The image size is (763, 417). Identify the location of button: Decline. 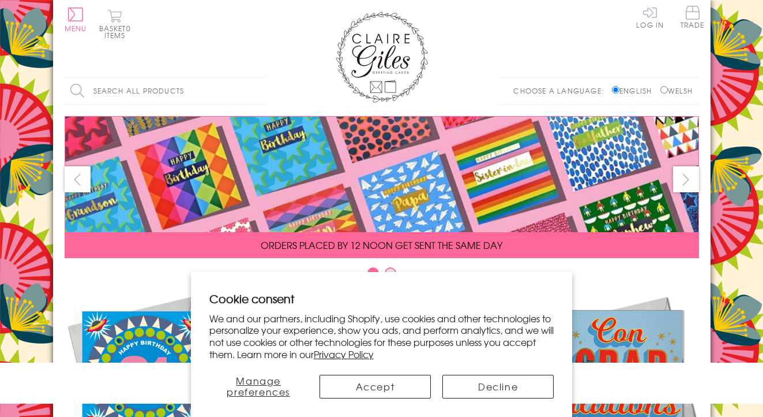
(498, 386).